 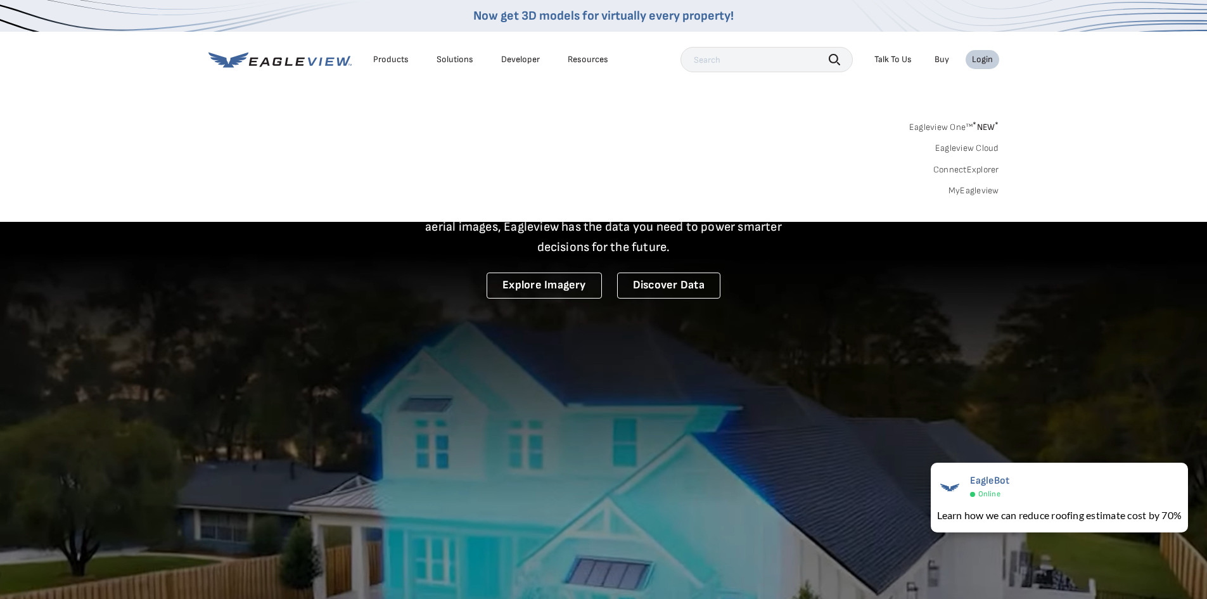 I want to click on input: Search, so click(x=767, y=60).